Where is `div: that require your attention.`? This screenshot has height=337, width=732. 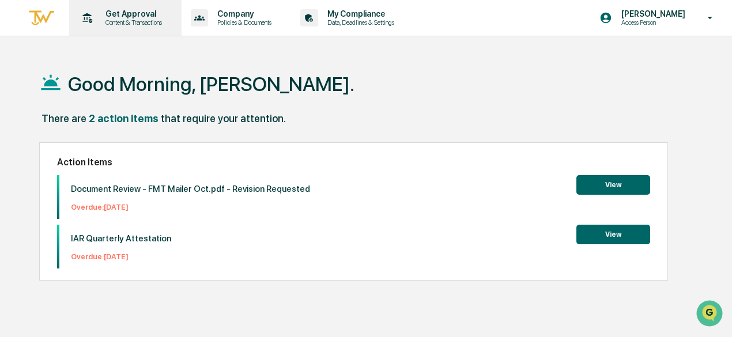 div: that require your attention. is located at coordinates (223, 118).